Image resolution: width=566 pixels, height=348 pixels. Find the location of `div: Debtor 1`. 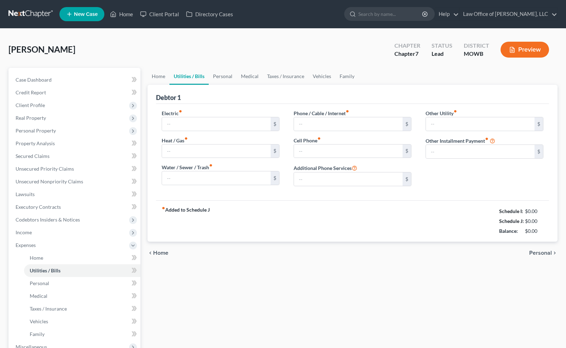

div: Debtor 1 is located at coordinates (168, 98).